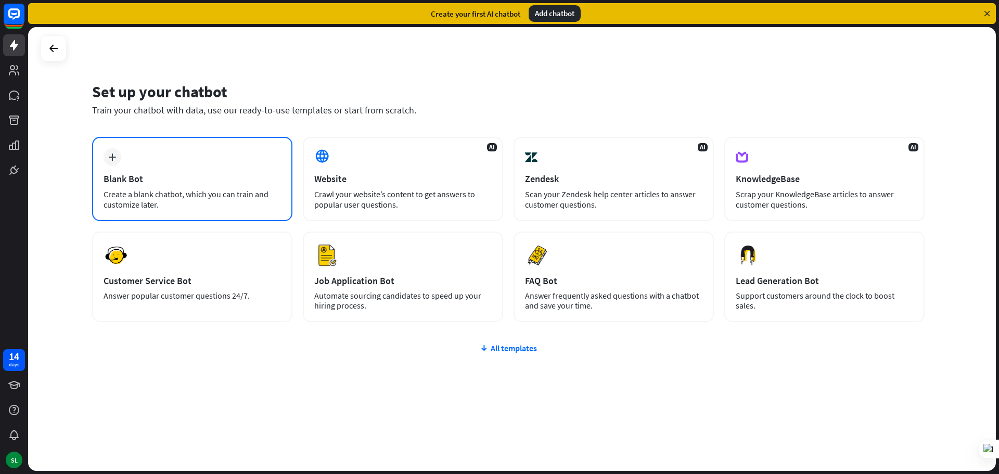 This screenshot has height=474, width=999. I want to click on div: Scan your Zendesk help center articles to answer customer questions., so click(613, 199).